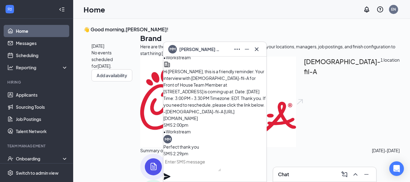 The width and height of the screenshot is (410, 182). I want to click on div: Here are the brands under this account. Click into a brand to see your locations, managers, job p..., so click(270, 50).